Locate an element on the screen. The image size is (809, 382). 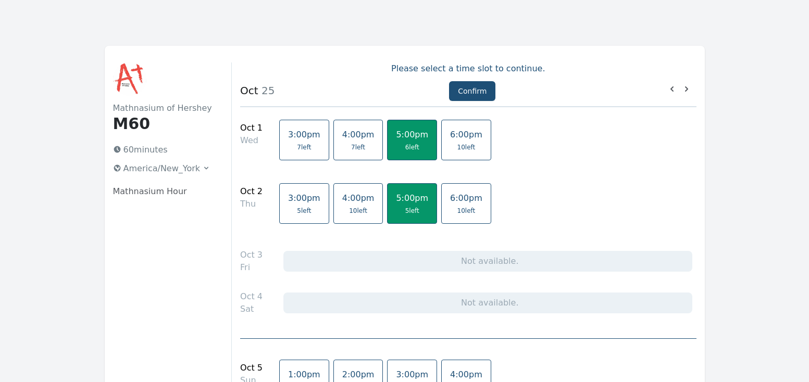
div: Oct 4 is located at coordinates (251, 297).